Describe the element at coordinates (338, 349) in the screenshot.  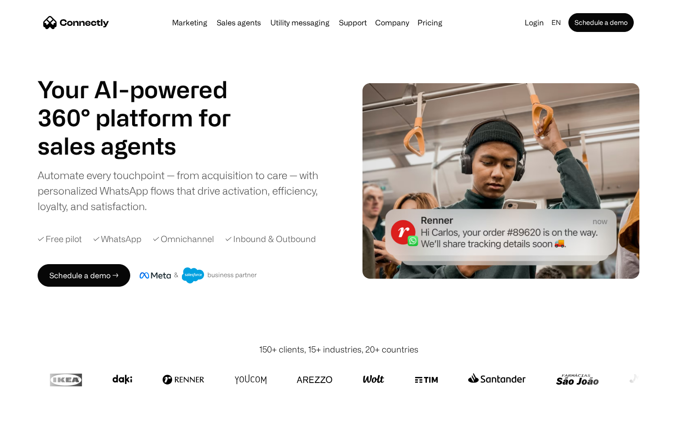
I see `div: 150+ clients, 15+ industries, 20+ countries` at that location.